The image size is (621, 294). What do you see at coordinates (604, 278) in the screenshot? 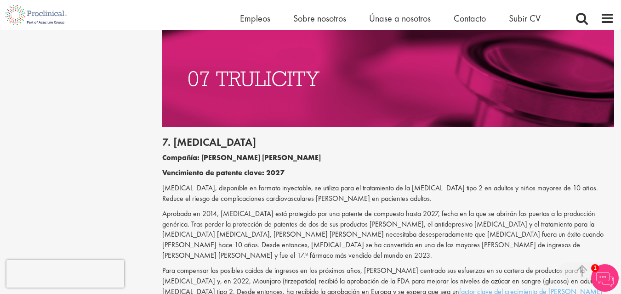
I see `img: Chatbot` at bounding box center [604, 278].